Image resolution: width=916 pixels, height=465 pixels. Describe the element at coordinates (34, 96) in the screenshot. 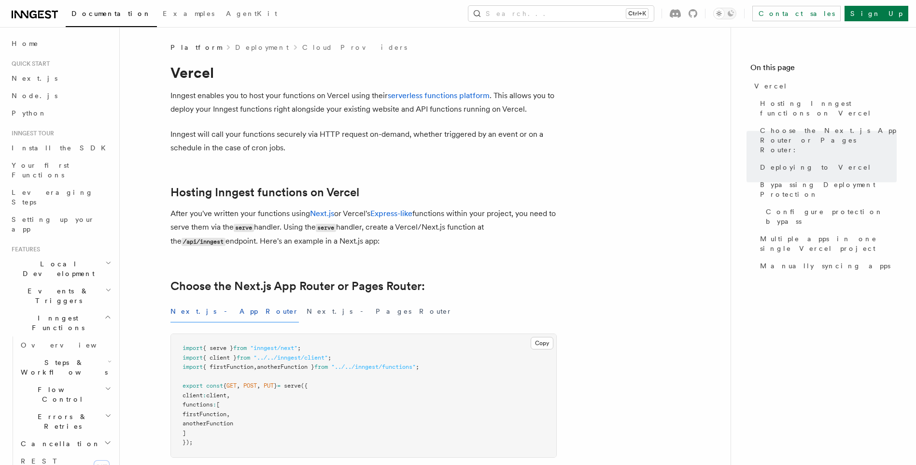

I see `span: Node.js` at that location.